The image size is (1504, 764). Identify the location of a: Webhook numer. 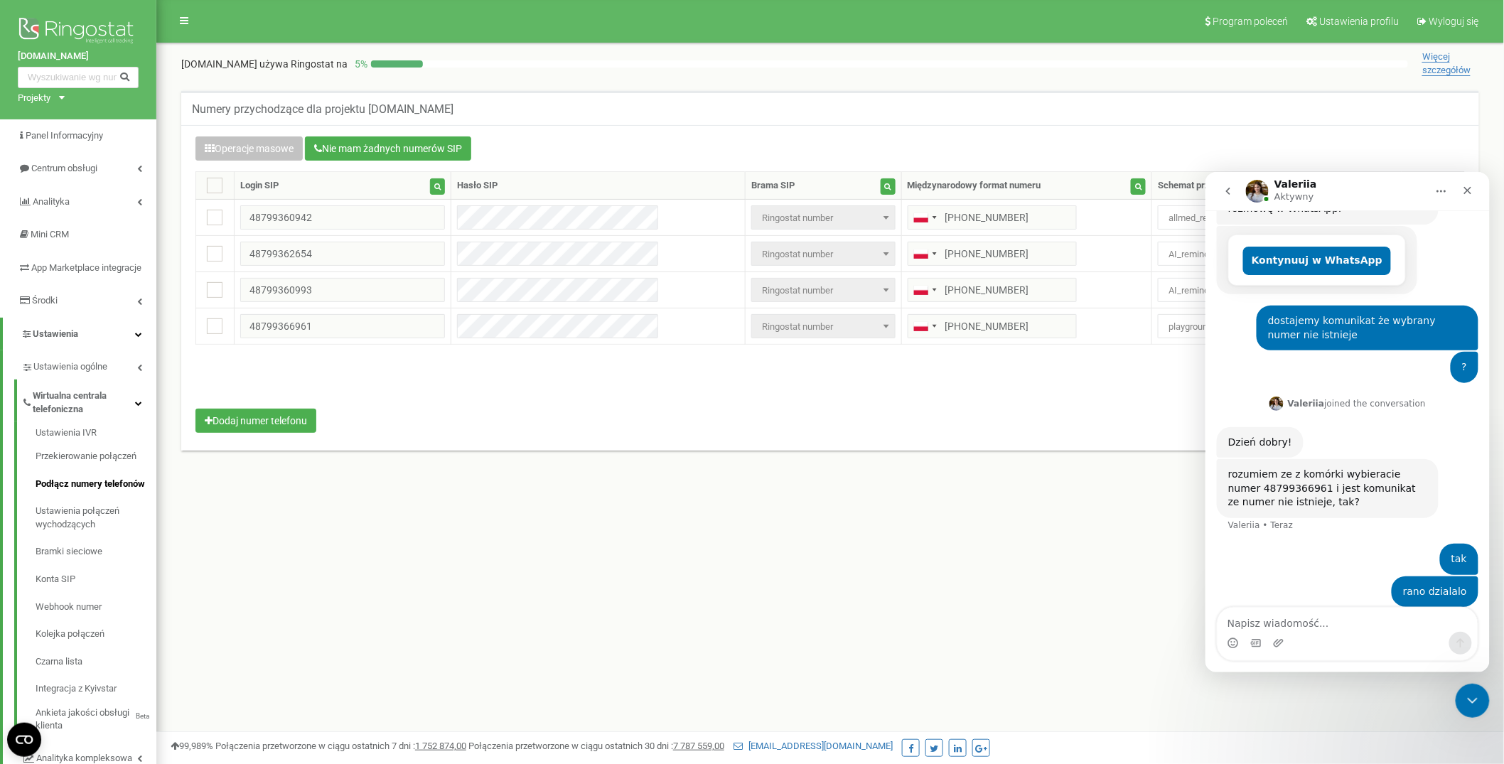
(96, 607).